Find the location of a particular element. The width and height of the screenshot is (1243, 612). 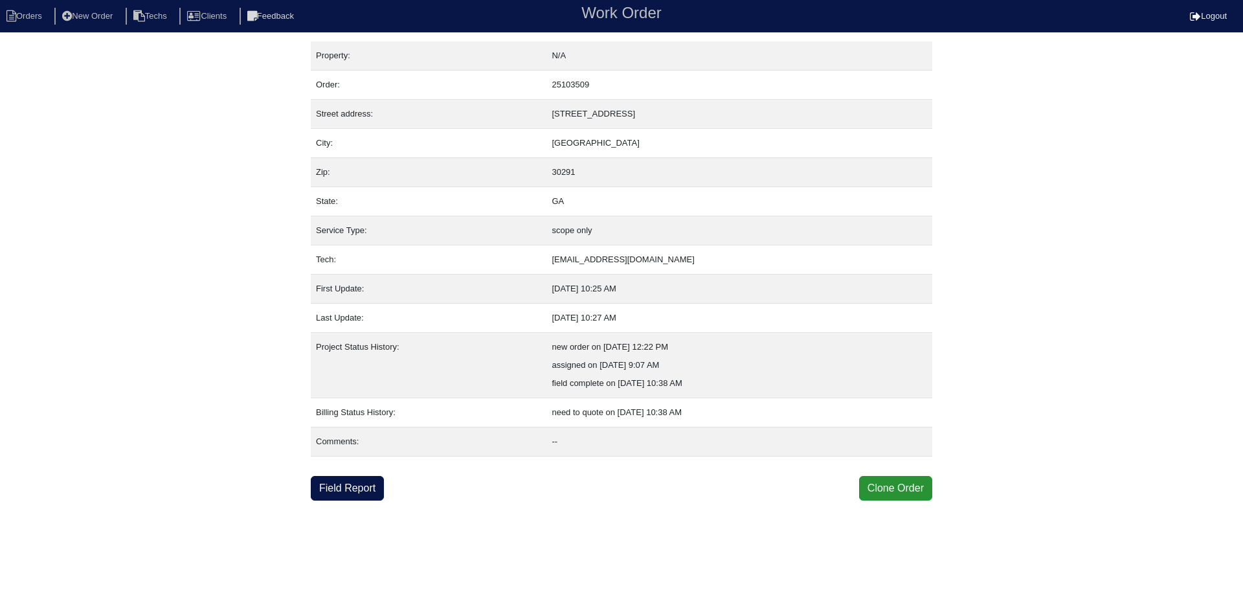

li: Techs is located at coordinates (151, 16).